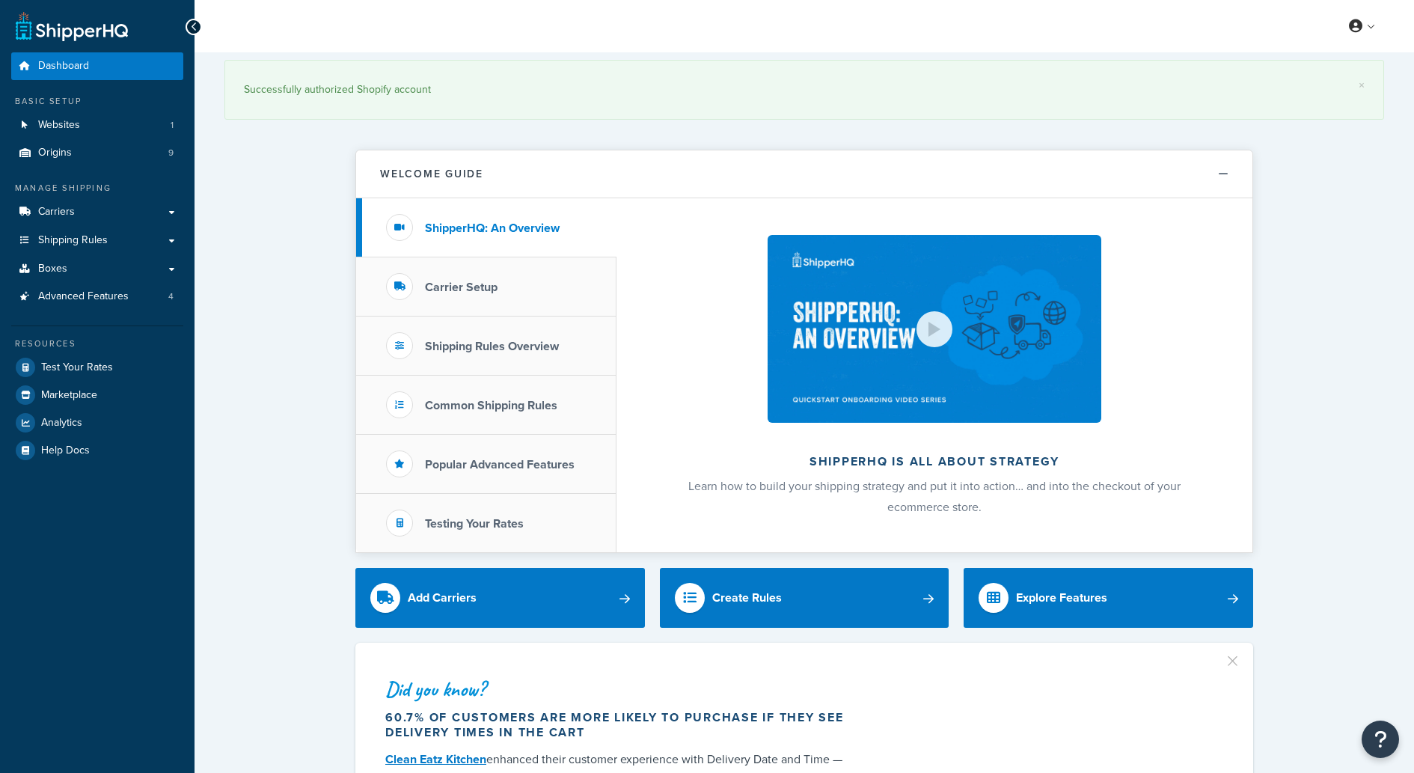 The width and height of the screenshot is (1414, 773). Describe the element at coordinates (97, 367) in the screenshot. I see `a: Test Your Rates` at that location.